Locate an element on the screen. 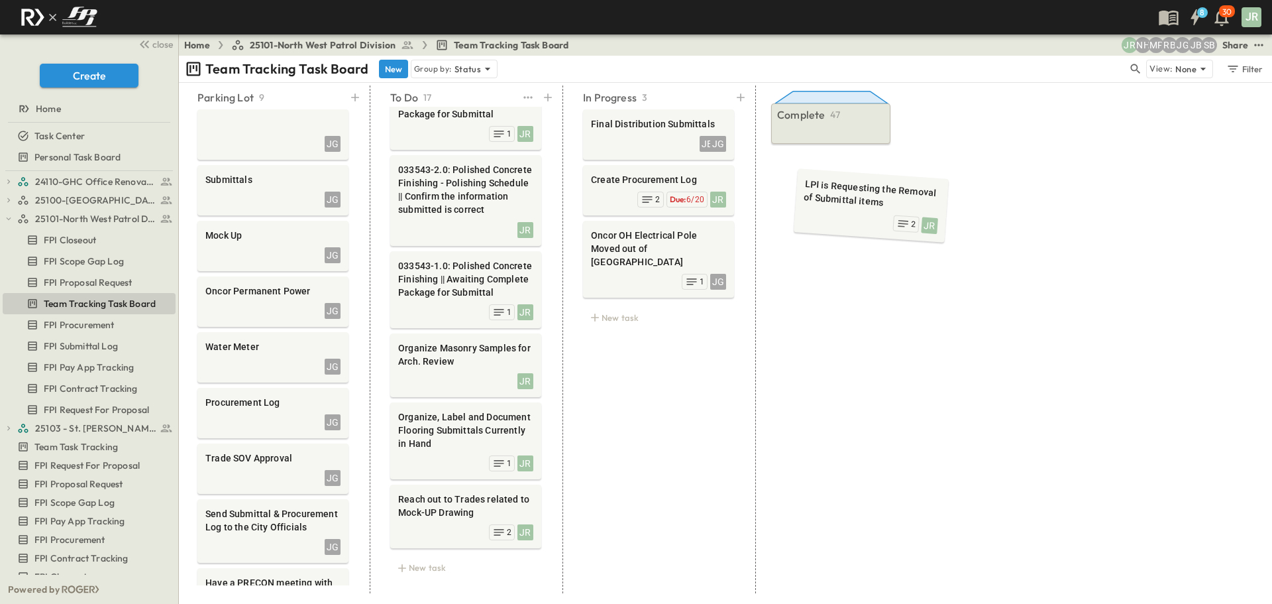 The image size is (1272, 604). div: FPI Request For Proposaltest is located at coordinates (89, 465).